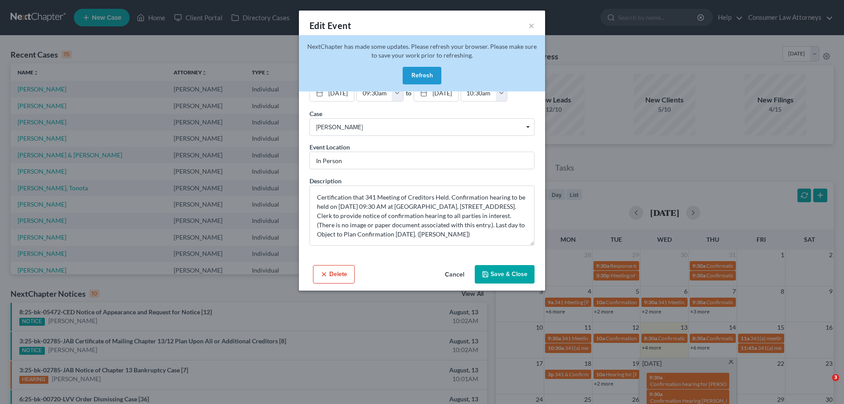  I want to click on button: Cancel, so click(455, 275).